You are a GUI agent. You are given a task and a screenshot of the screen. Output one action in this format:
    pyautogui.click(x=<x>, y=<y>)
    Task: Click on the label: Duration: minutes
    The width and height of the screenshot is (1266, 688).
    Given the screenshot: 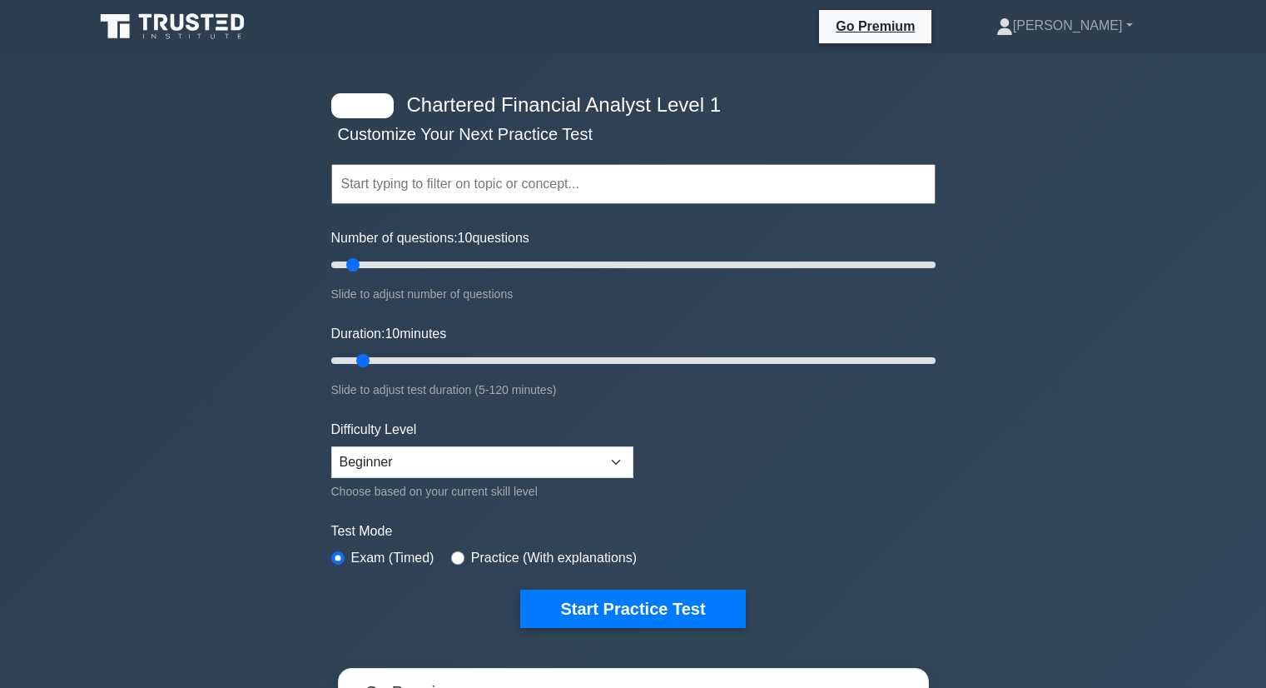 What is the action you would take?
    pyautogui.click(x=389, y=334)
    